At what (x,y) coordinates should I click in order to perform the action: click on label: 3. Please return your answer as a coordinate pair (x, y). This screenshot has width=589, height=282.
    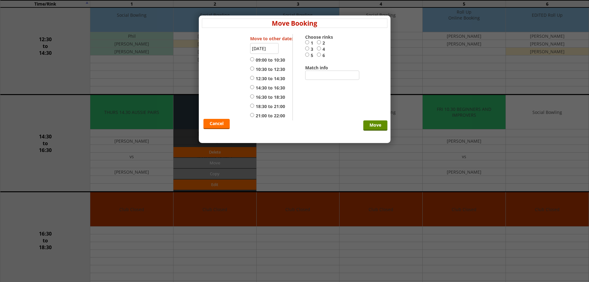
    Looking at the image, I should click on (311, 49).